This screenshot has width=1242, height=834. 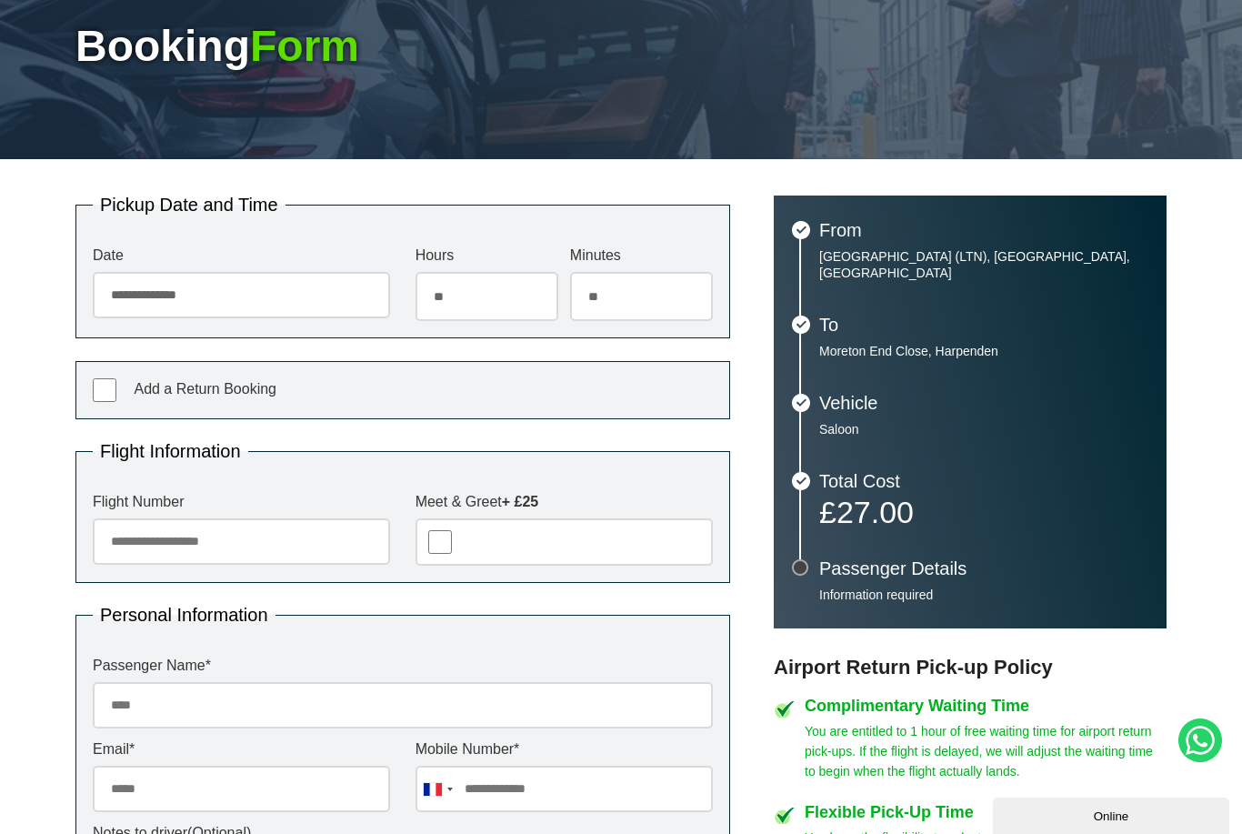 What do you see at coordinates (241, 502) in the screenshot?
I see `label: Flight Number` at bounding box center [241, 502].